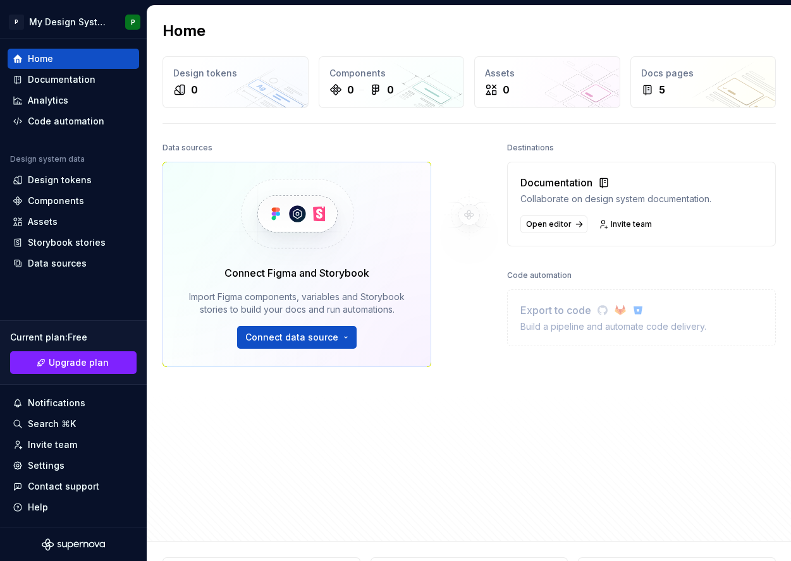 The height and width of the screenshot is (561, 791). Describe the element at coordinates (56, 403) in the screenshot. I see `div: Notifications` at that location.